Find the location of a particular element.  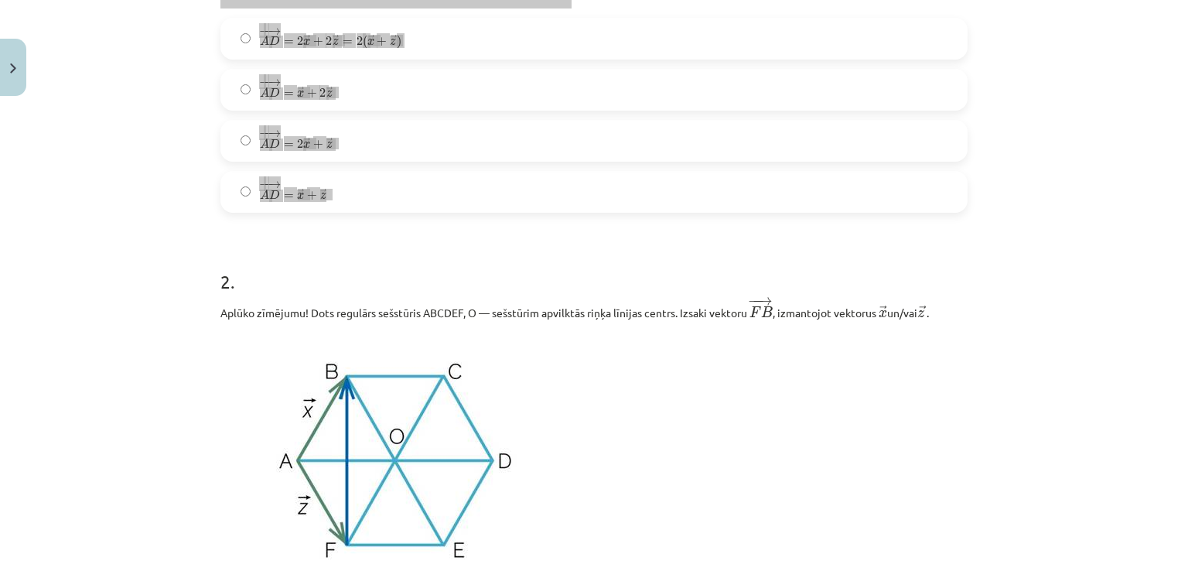

img: icon-close-lesson-0947bae3869378f0d4975bcd49f059093ad1ed9edebbc8119c70593378902aed.svg is located at coordinates (13, 68).